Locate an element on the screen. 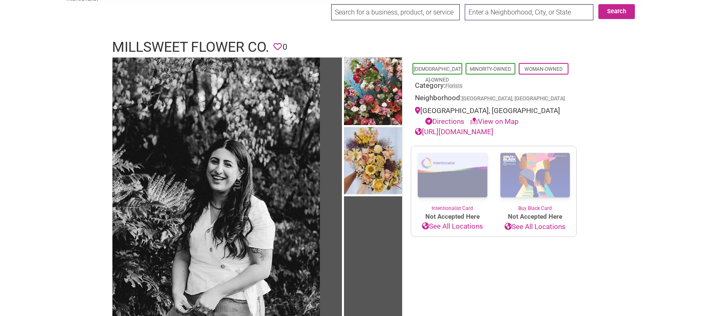  img: Buy Black Card is located at coordinates (535, 176).